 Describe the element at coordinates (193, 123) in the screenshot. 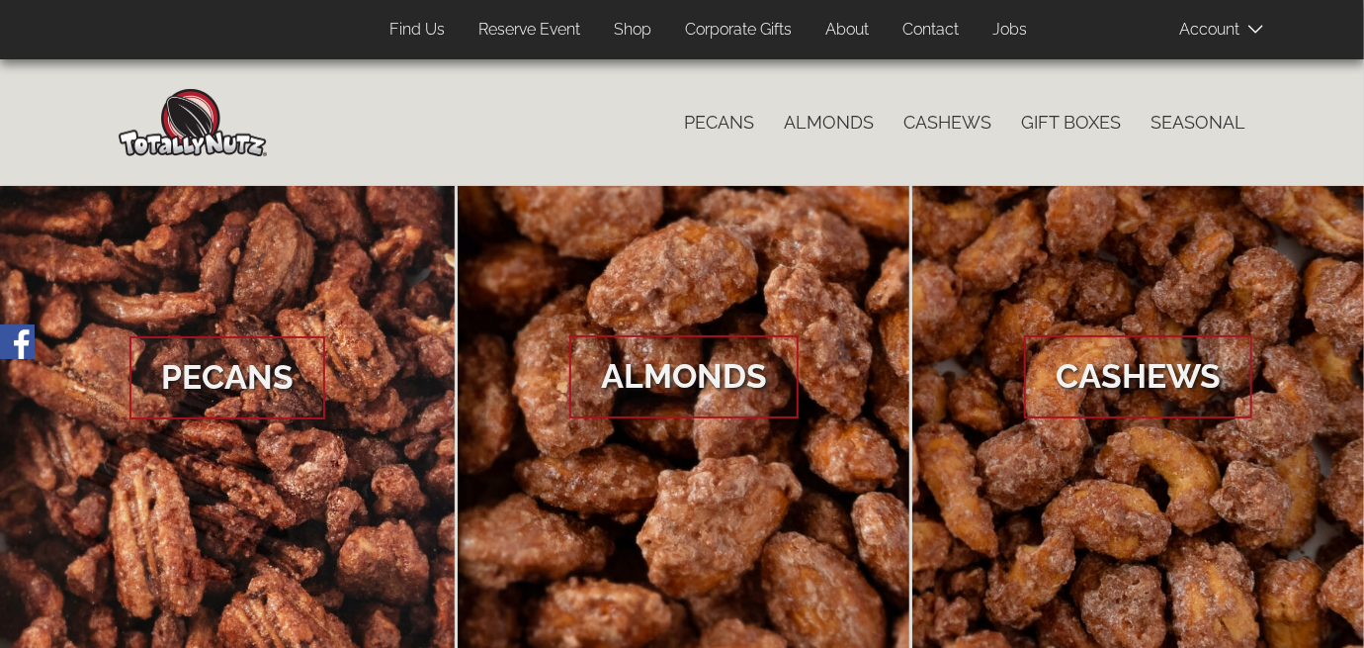

I see `img: Home` at that location.